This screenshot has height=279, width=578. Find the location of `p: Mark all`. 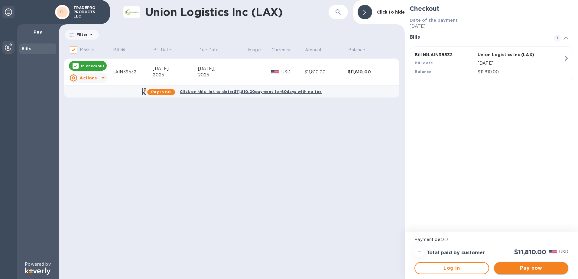

p: Mark all is located at coordinates (88, 50).